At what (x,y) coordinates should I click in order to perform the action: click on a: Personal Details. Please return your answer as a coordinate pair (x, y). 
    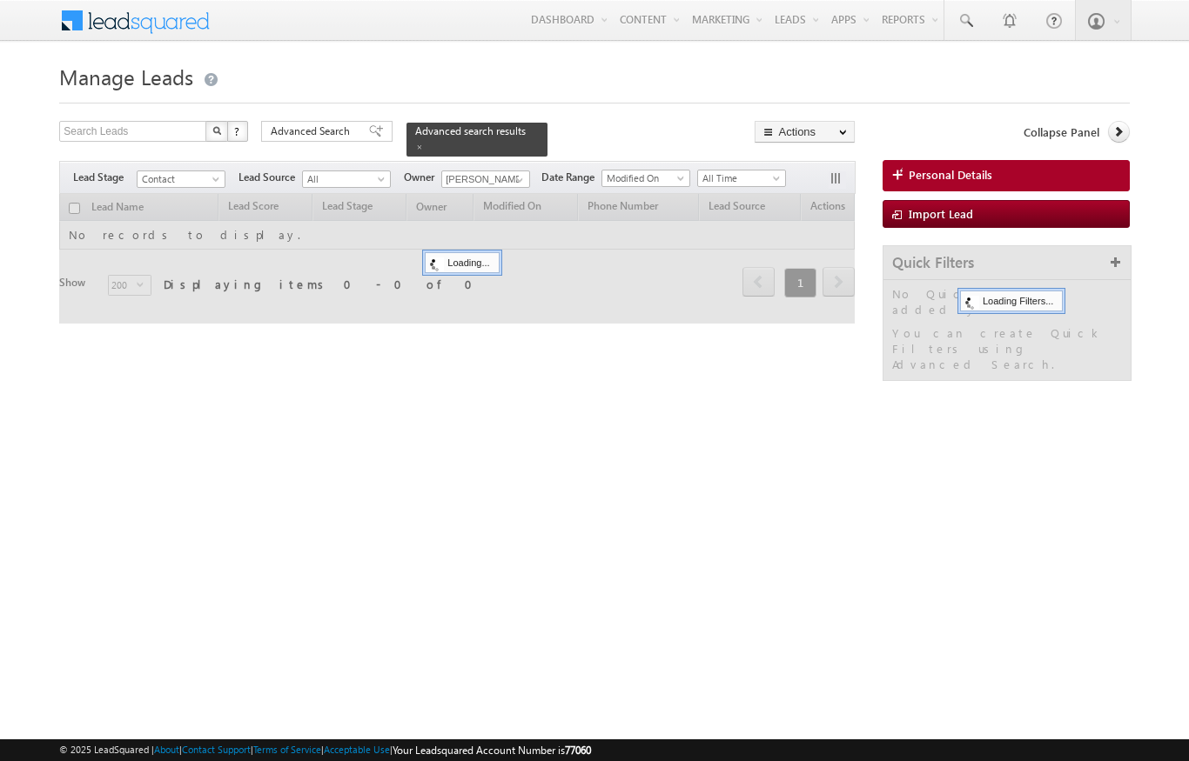
    Looking at the image, I should click on (1006, 176).